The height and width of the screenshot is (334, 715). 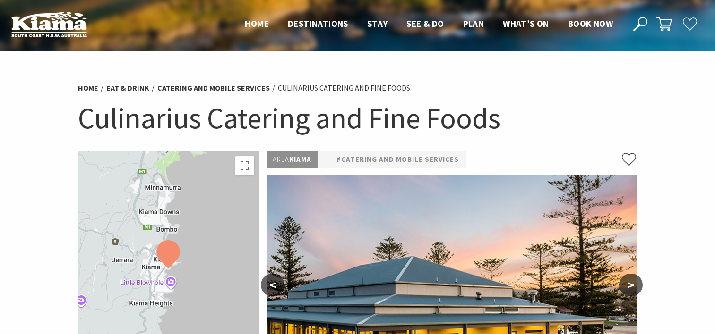 I want to click on img: Kiama Logo, so click(x=49, y=24).